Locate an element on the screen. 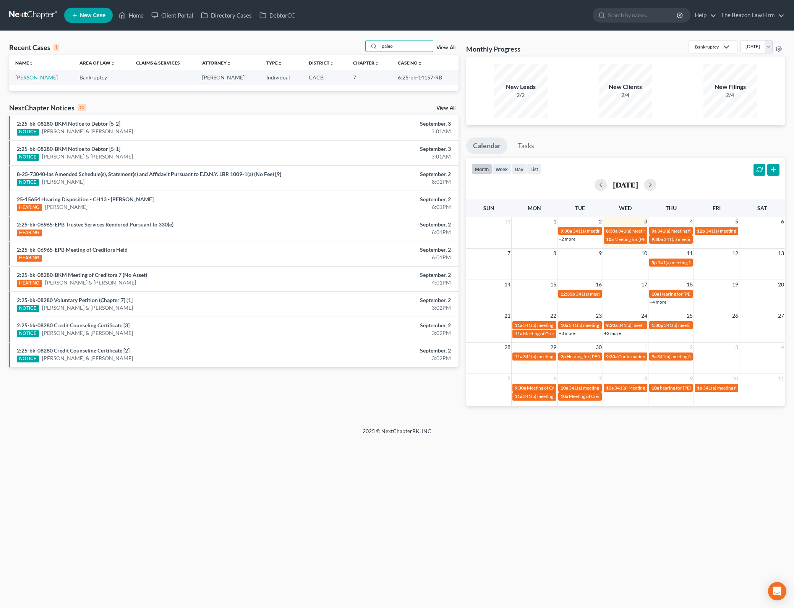 Image resolution: width=794 pixels, height=608 pixels. span: 9a is located at coordinates (654, 356).